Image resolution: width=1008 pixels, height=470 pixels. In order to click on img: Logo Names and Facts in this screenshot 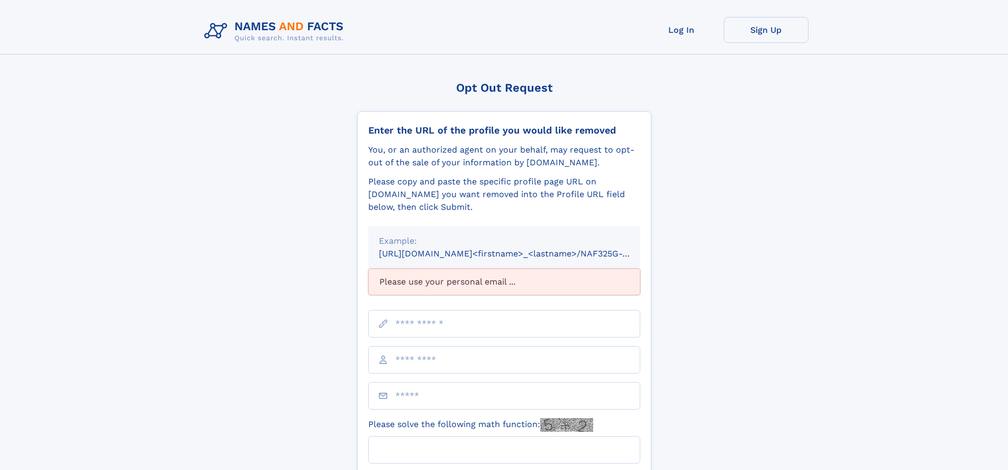, I will do `click(276, 31)`.